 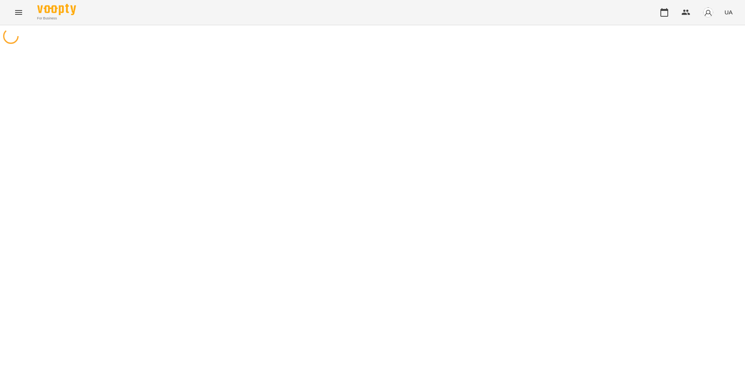 I want to click on span: For Business, so click(x=57, y=18).